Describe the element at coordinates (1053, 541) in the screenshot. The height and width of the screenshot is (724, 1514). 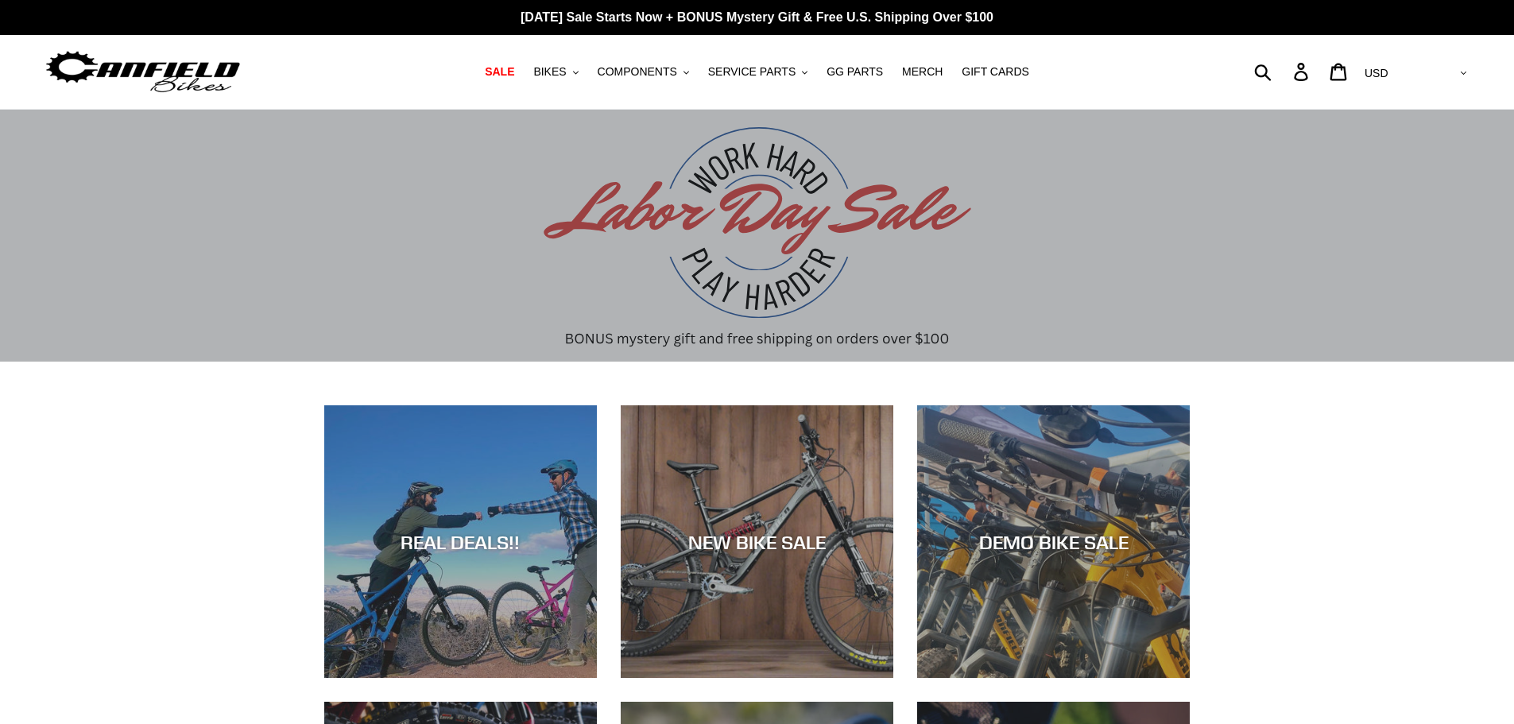
I see `div: DEMO BIKE SALE` at that location.